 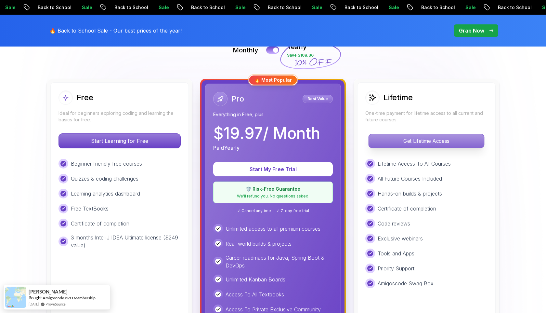 I want to click on p: 🔥 Back to School Sale - Our best prices of the year!, so click(x=115, y=31).